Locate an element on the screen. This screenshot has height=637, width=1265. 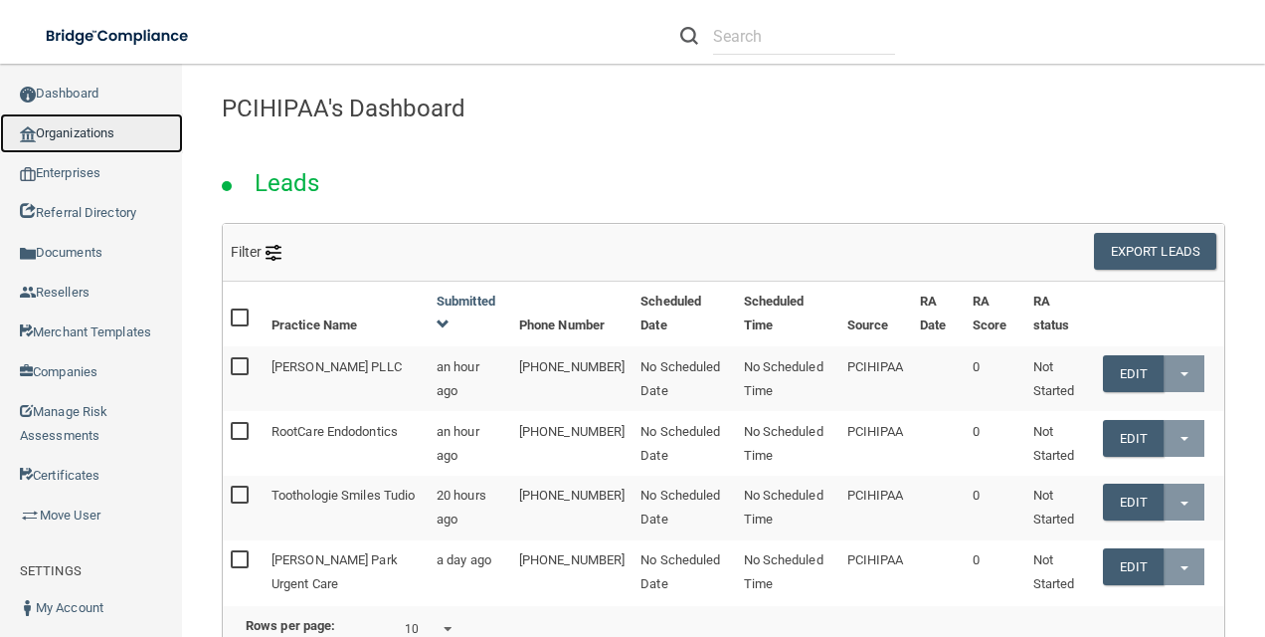
th: RA Date is located at coordinates (938, 313).